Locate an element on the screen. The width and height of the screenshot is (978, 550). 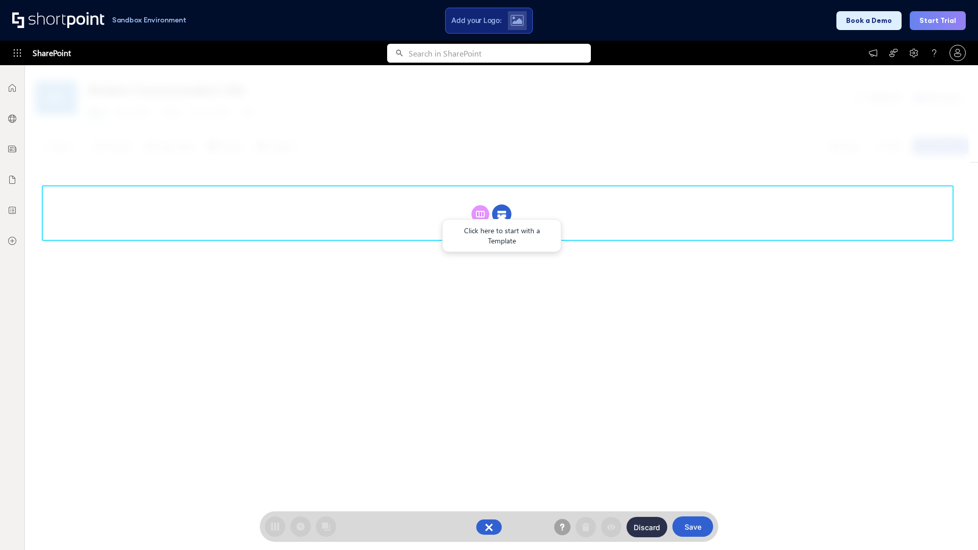
span: SharePoint is located at coordinates (51, 53).